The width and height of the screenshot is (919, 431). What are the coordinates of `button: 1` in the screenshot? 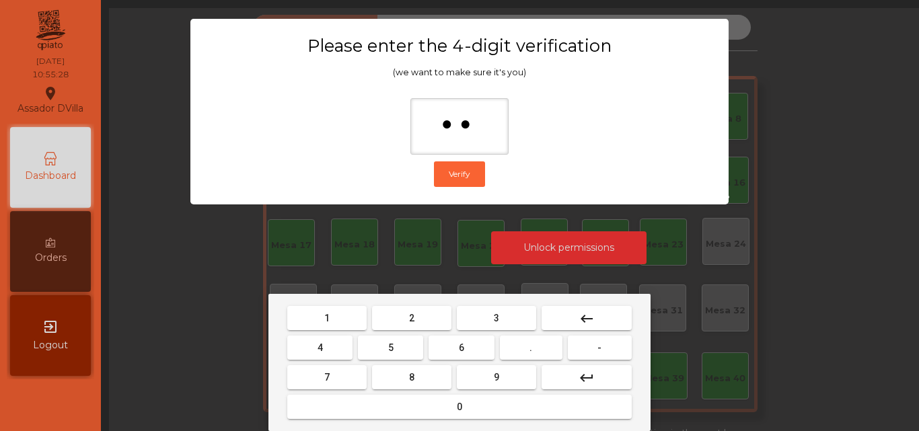 It's located at (327, 318).